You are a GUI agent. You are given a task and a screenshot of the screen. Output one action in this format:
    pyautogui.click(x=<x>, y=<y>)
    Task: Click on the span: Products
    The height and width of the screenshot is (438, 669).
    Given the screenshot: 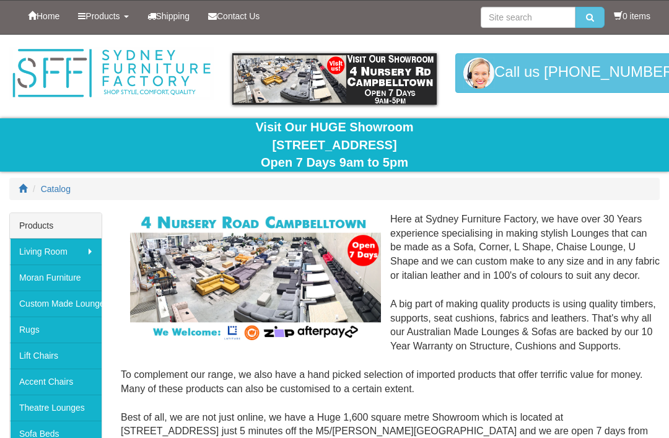 What is the action you would take?
    pyautogui.click(x=102, y=16)
    